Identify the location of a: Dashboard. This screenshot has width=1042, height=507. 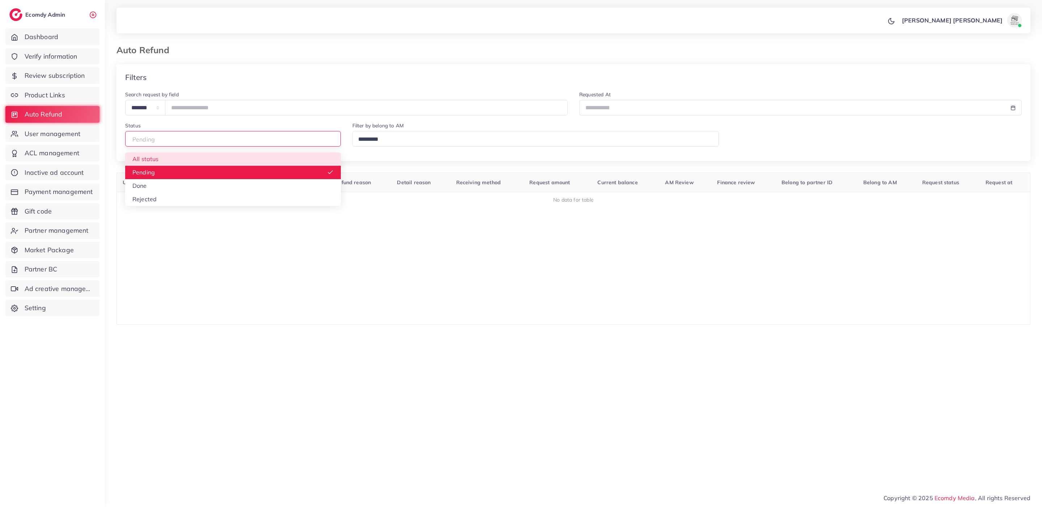
(52, 37).